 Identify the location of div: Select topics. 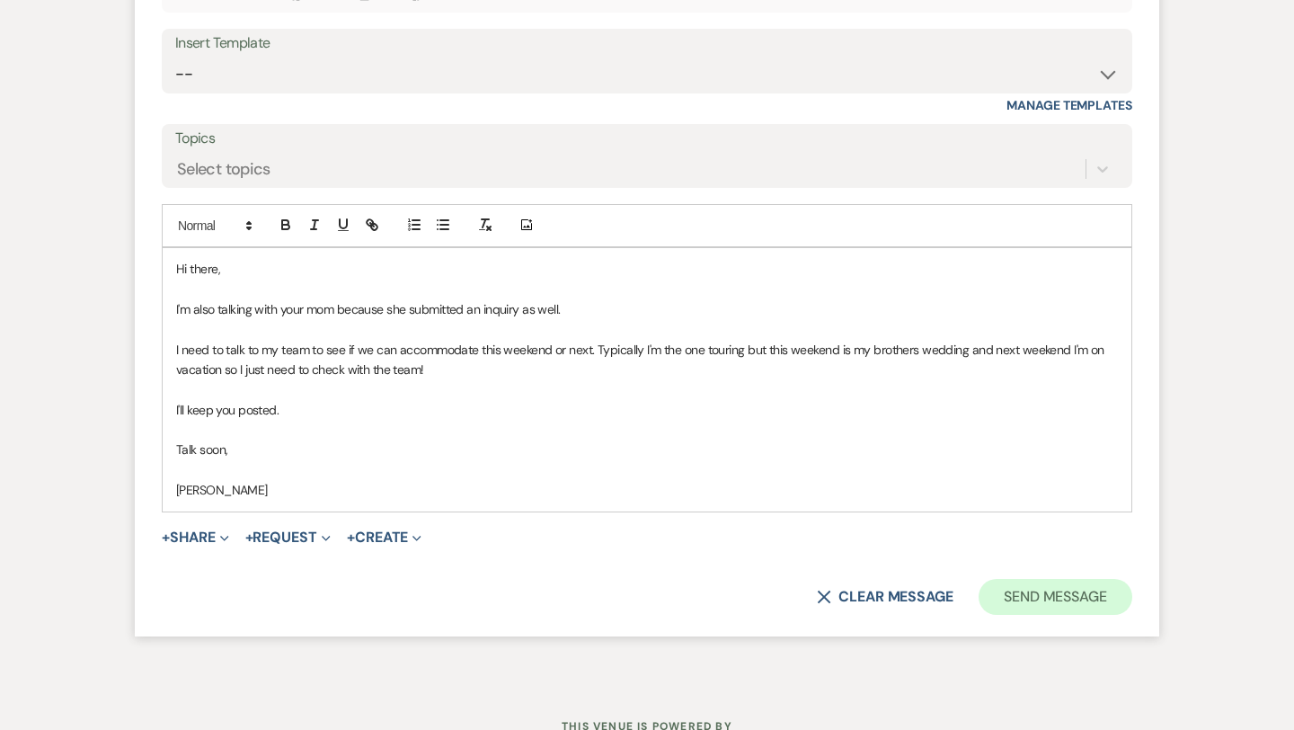
(224, 168).